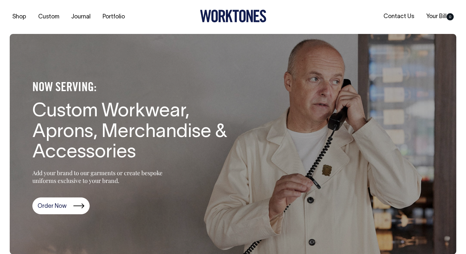 The width and height of the screenshot is (466, 254). What do you see at coordinates (440, 17) in the screenshot?
I see `a: Your Bill0` at bounding box center [440, 17].